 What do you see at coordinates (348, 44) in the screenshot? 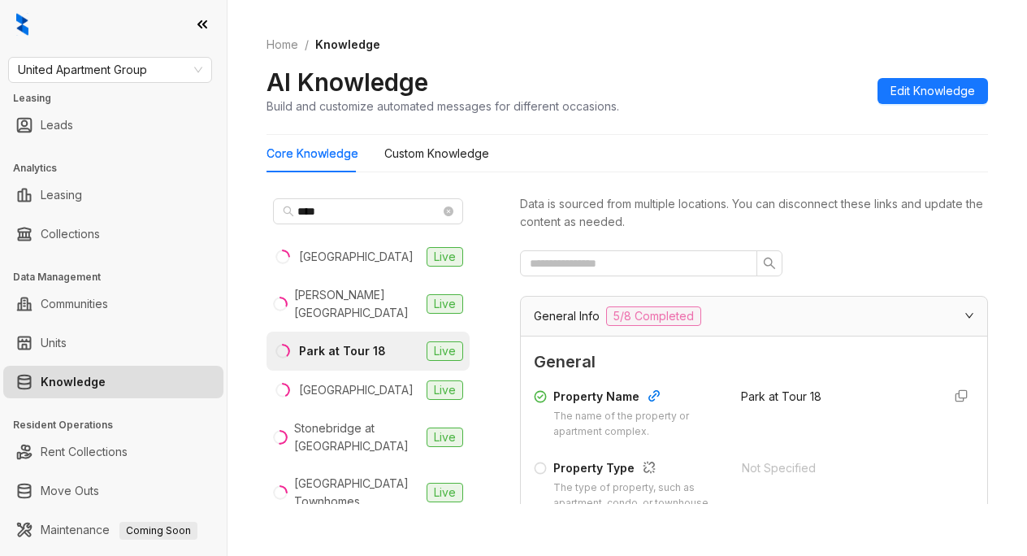
I see `span: Knowledge` at bounding box center [348, 44].